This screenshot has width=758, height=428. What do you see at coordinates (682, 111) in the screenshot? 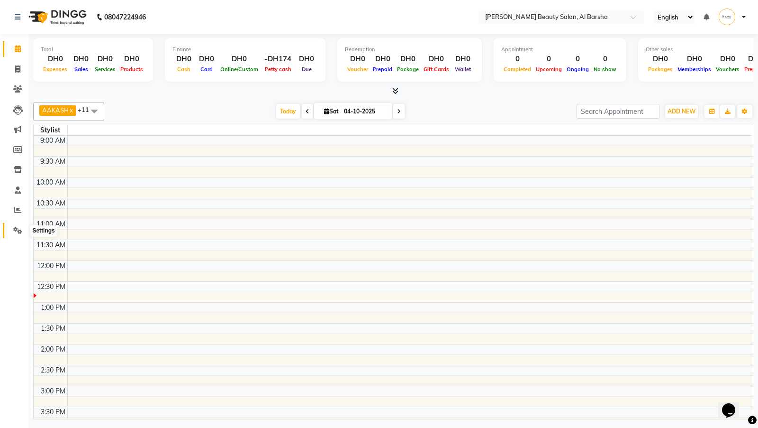
I see `button: ADD NEW` at bounding box center [682, 111].